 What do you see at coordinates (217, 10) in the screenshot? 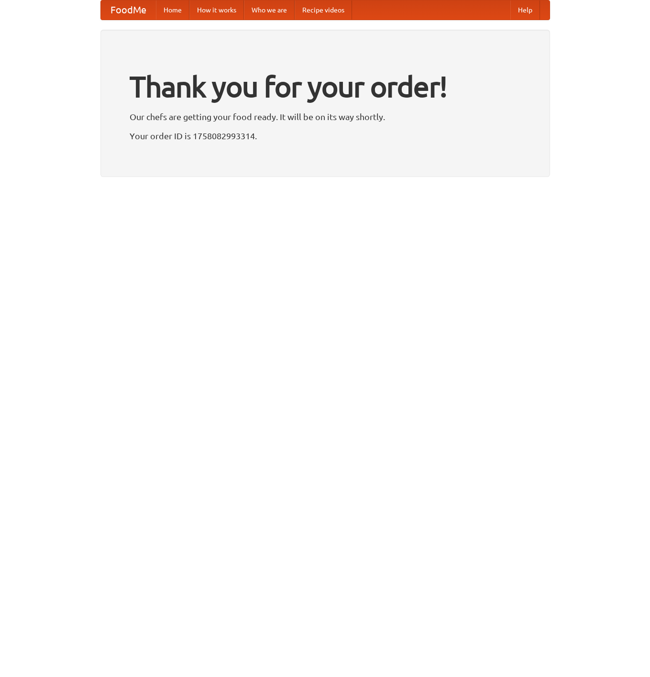
I see `a: How it works` at bounding box center [217, 10].